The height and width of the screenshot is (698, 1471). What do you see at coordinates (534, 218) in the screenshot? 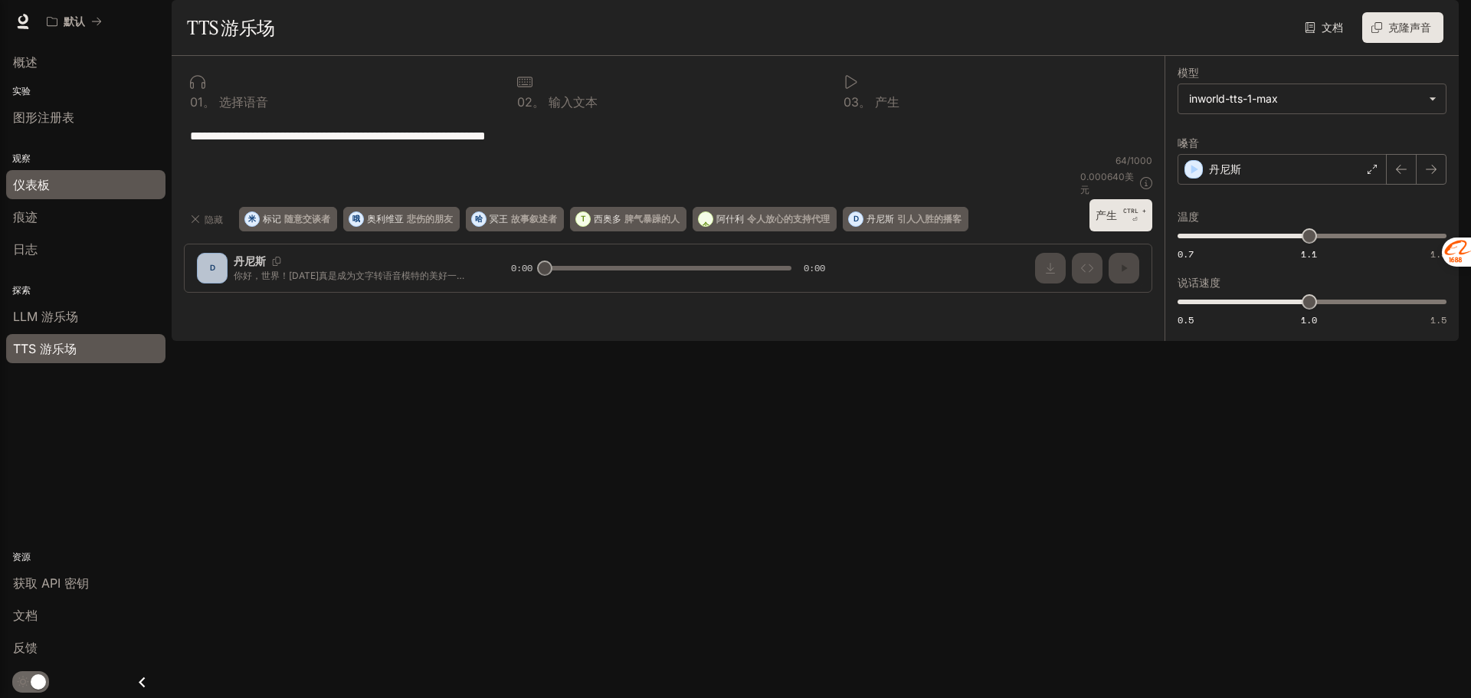
I see `font: 故事叙述者` at bounding box center [534, 218].